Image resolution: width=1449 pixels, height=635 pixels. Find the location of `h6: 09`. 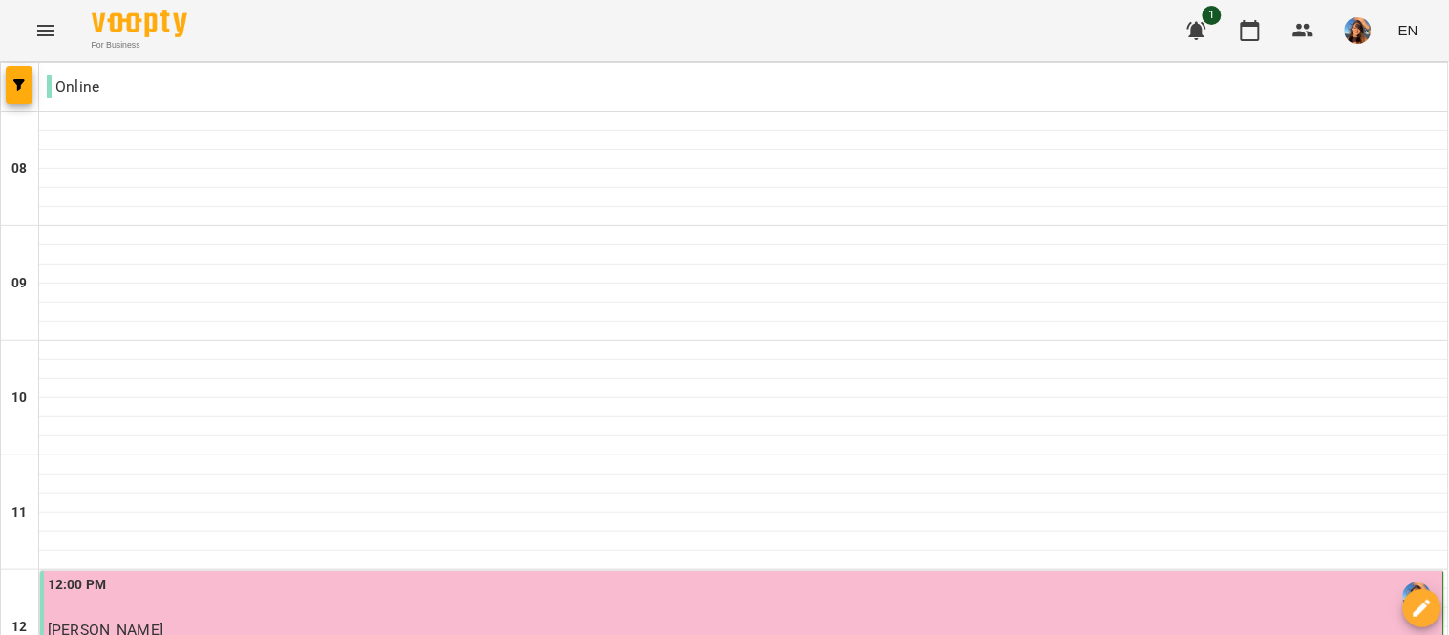

h6: 09 is located at coordinates (19, 284).